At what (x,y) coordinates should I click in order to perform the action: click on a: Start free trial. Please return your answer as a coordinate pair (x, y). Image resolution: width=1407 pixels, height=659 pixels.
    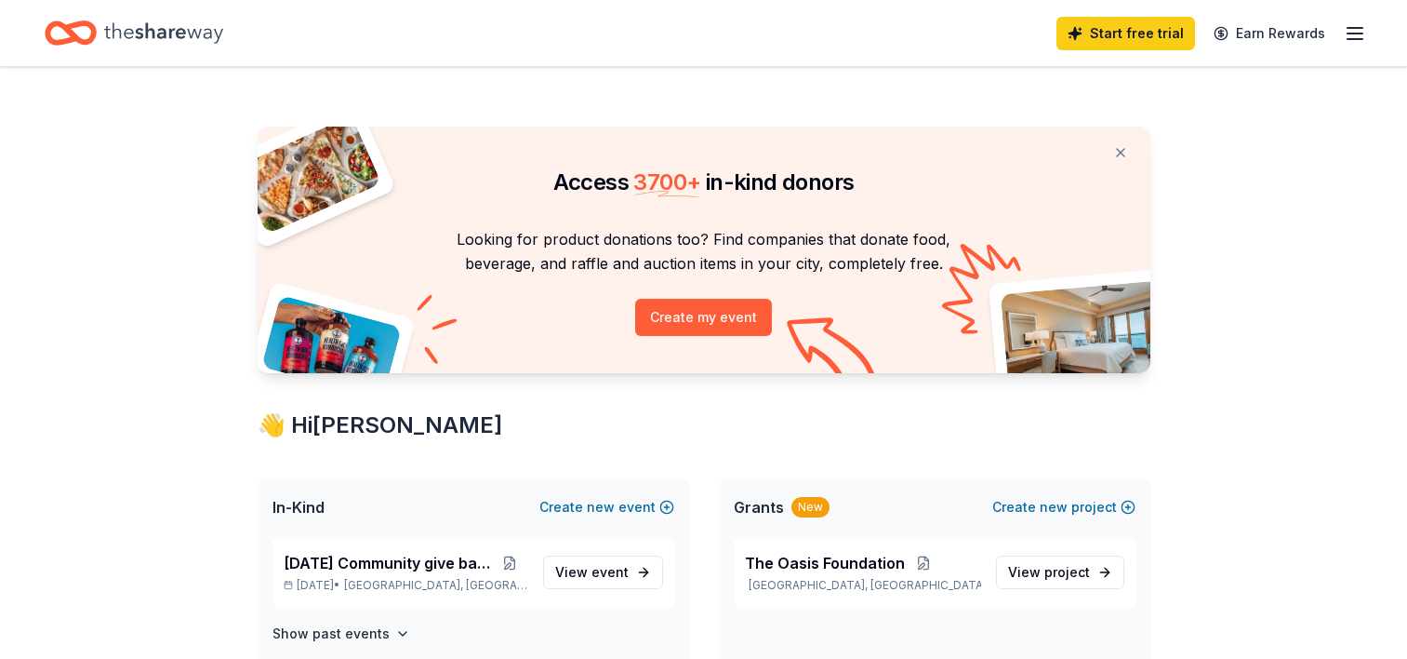
    Looking at the image, I should click on (1125, 33).